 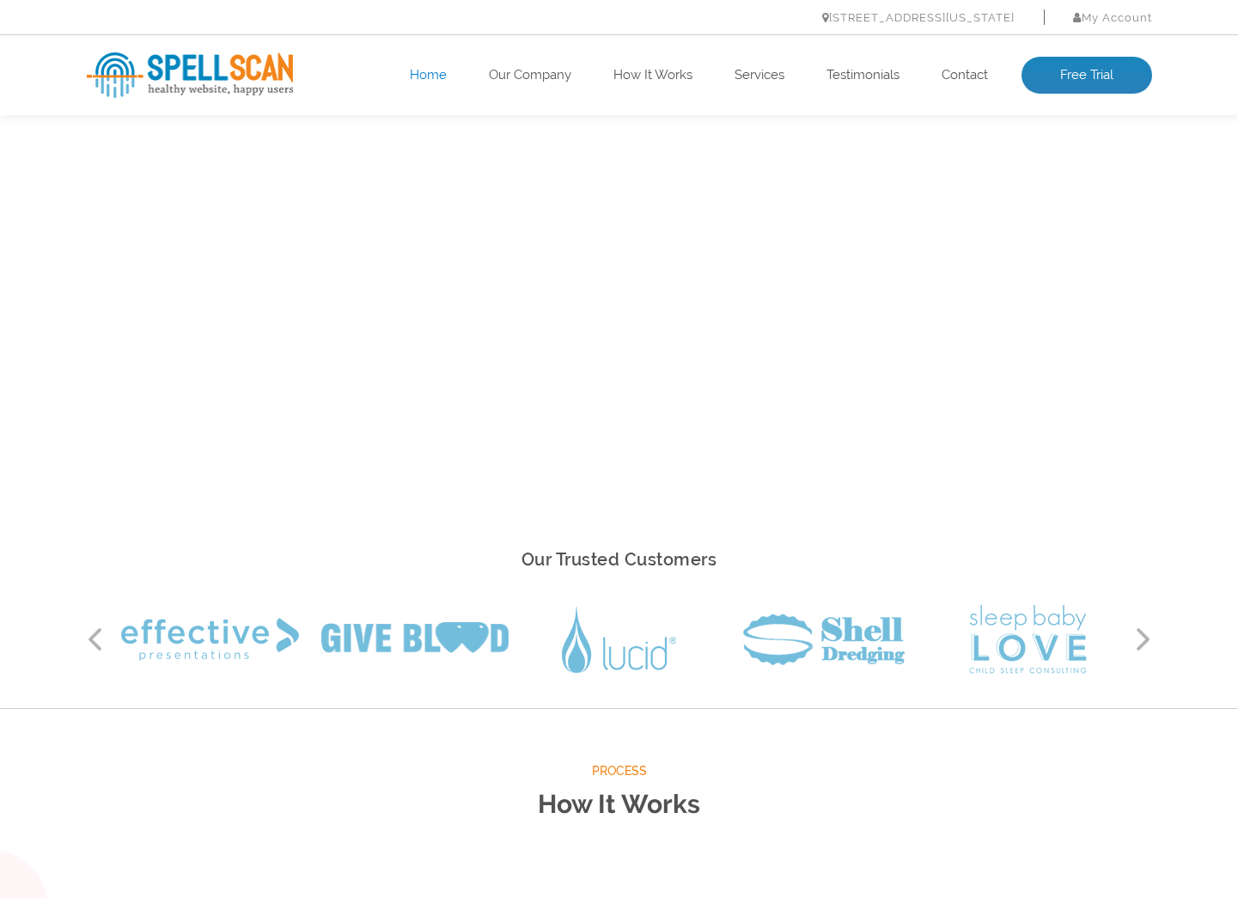 I want to click on span: Process, so click(x=619, y=771).